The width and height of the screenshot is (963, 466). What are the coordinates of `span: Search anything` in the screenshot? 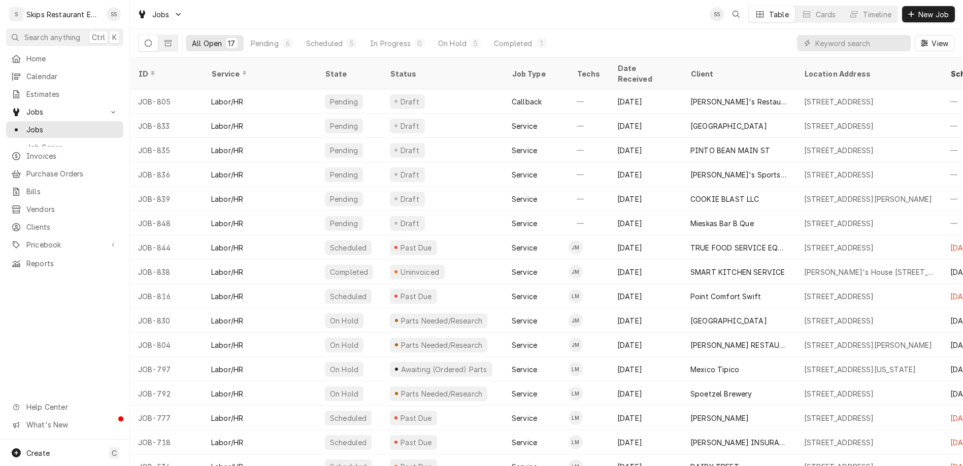 It's located at (52, 37).